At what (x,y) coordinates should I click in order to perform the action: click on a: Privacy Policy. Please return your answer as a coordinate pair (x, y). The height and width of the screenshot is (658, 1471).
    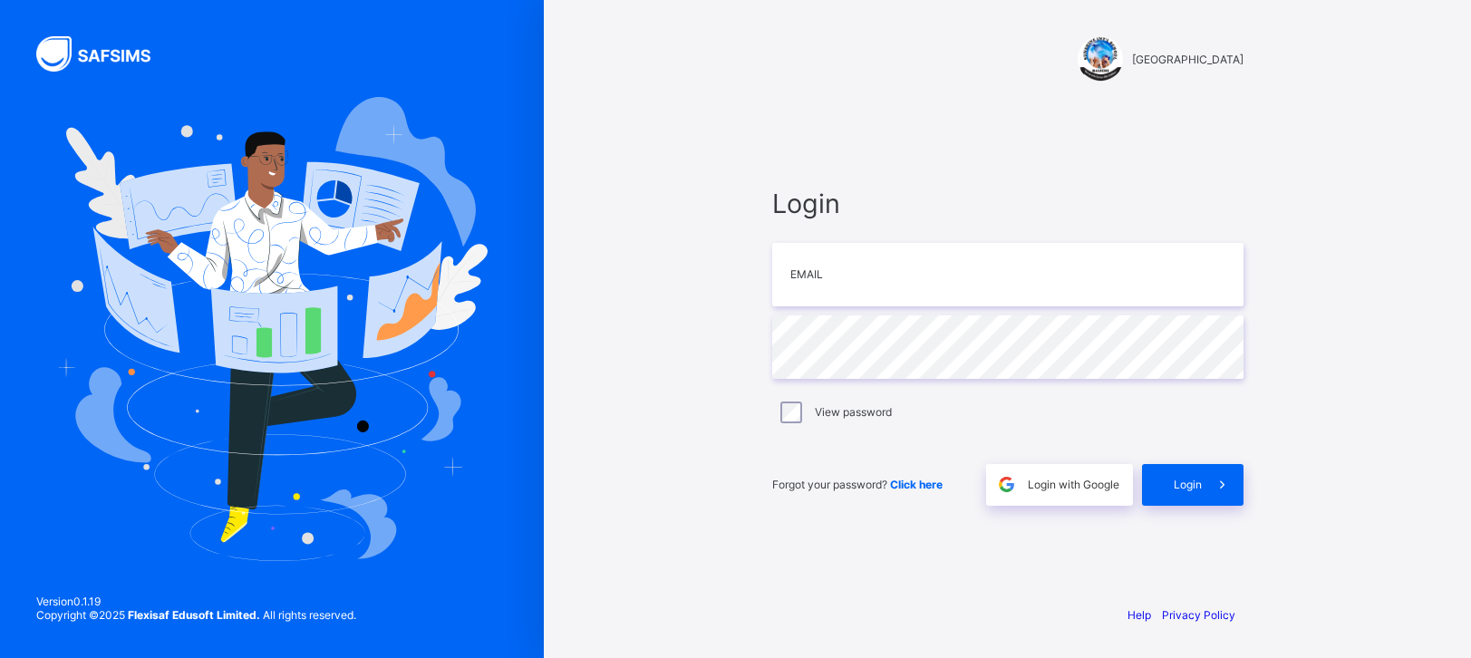
    Looking at the image, I should click on (1198, 615).